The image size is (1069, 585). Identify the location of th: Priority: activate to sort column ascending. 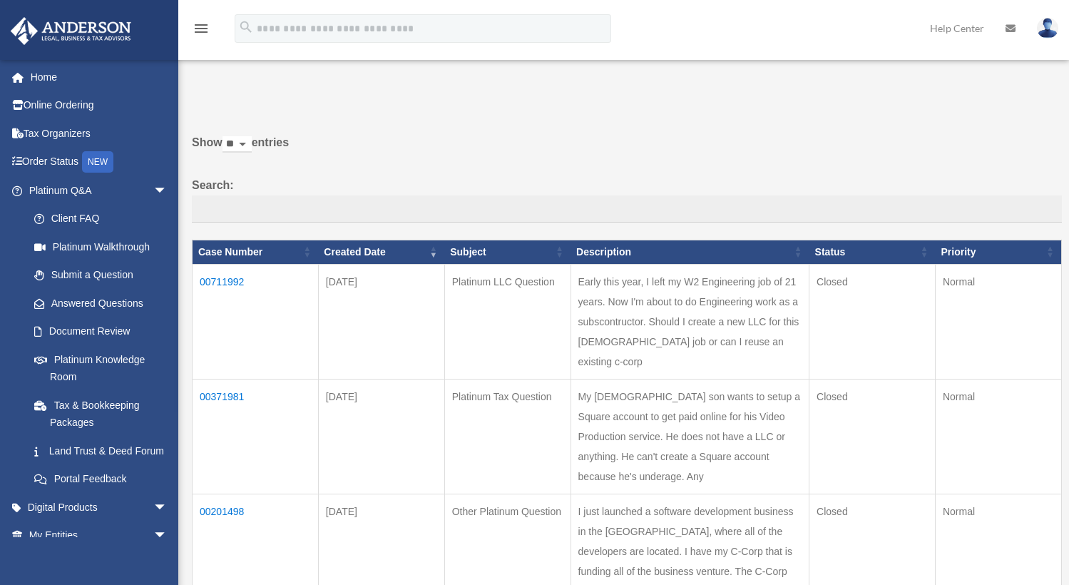
(998, 252).